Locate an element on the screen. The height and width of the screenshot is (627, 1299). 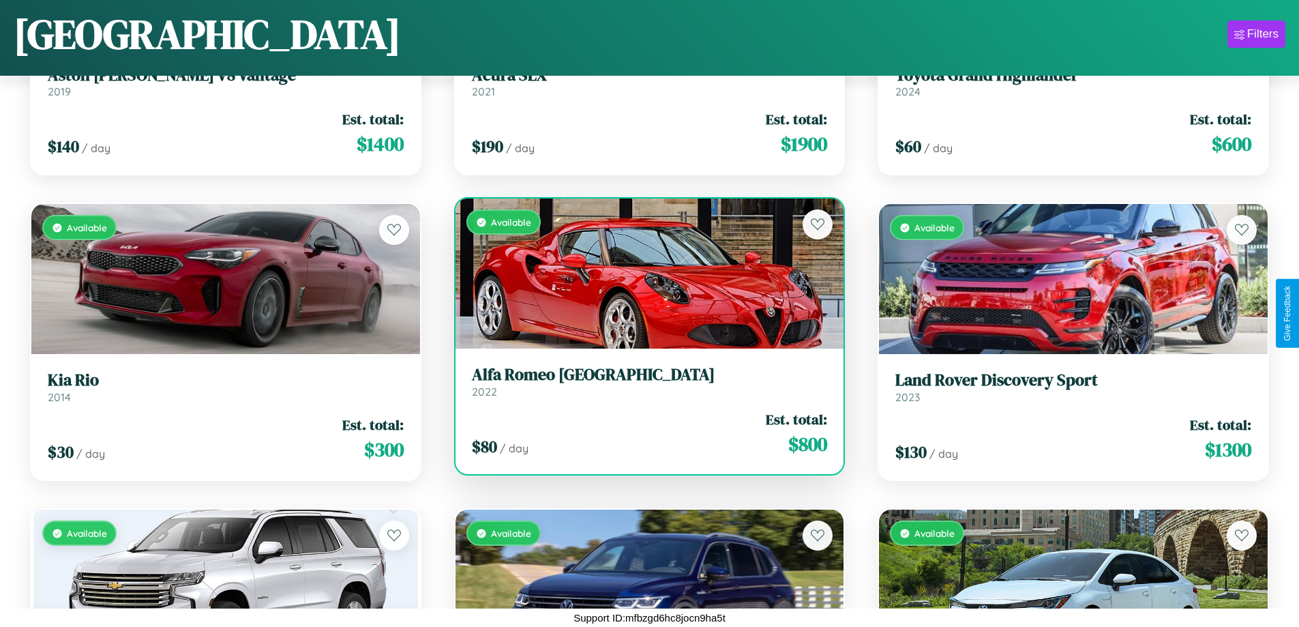
span: 2019 is located at coordinates (59, 91).